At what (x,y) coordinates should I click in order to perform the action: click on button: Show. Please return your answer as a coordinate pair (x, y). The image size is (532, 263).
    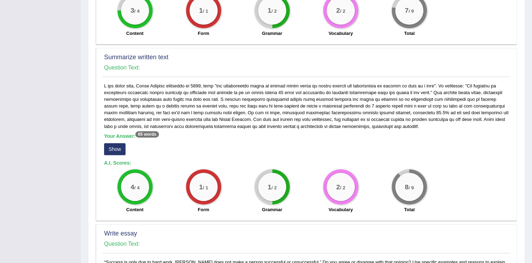
    Looking at the image, I should click on (115, 149).